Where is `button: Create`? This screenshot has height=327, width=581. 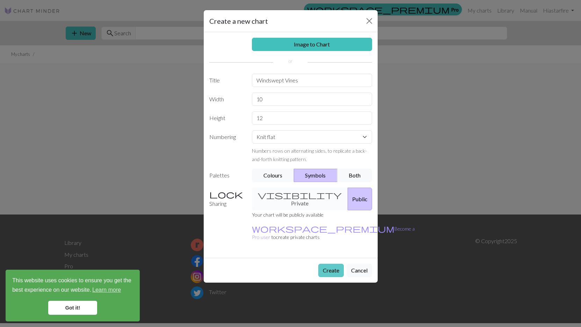 button: Create is located at coordinates (331, 270).